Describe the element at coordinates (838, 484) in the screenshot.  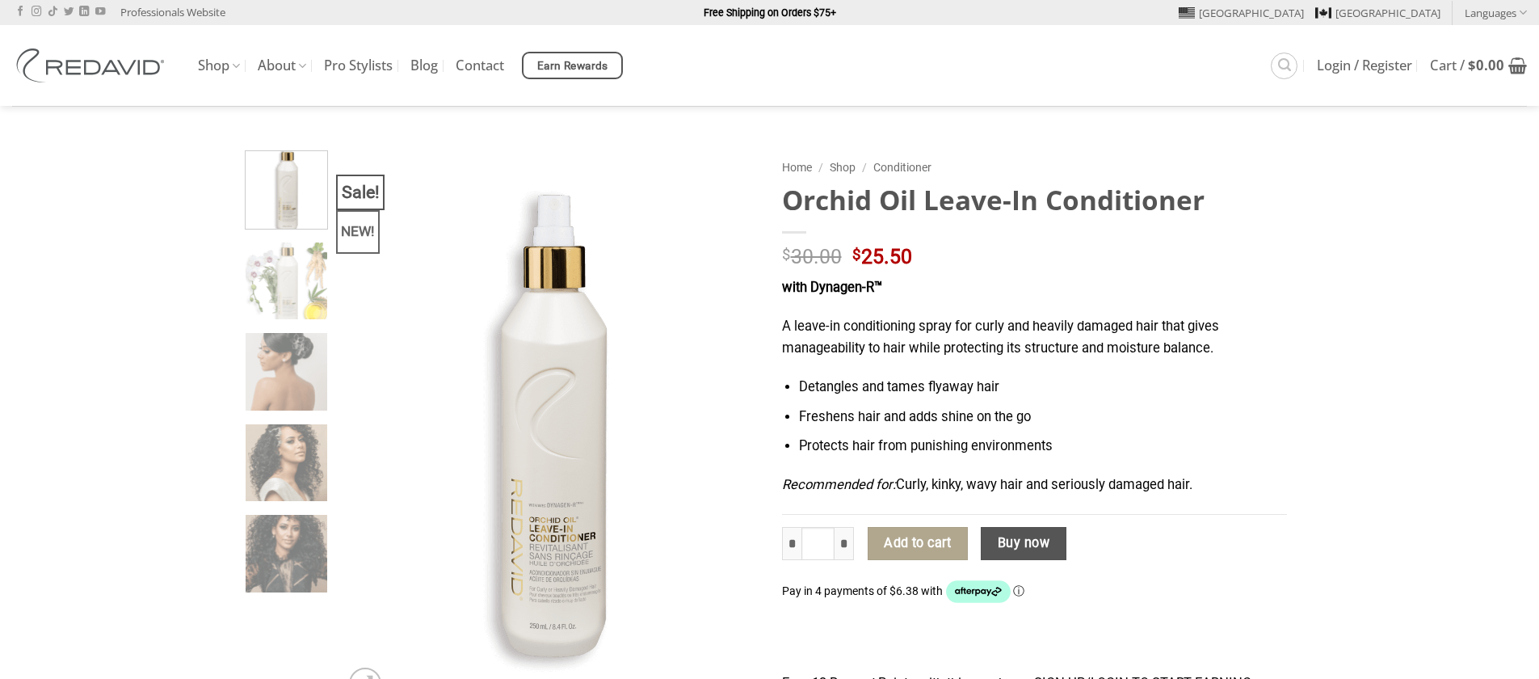
I see `em: Recommended for:` at that location.